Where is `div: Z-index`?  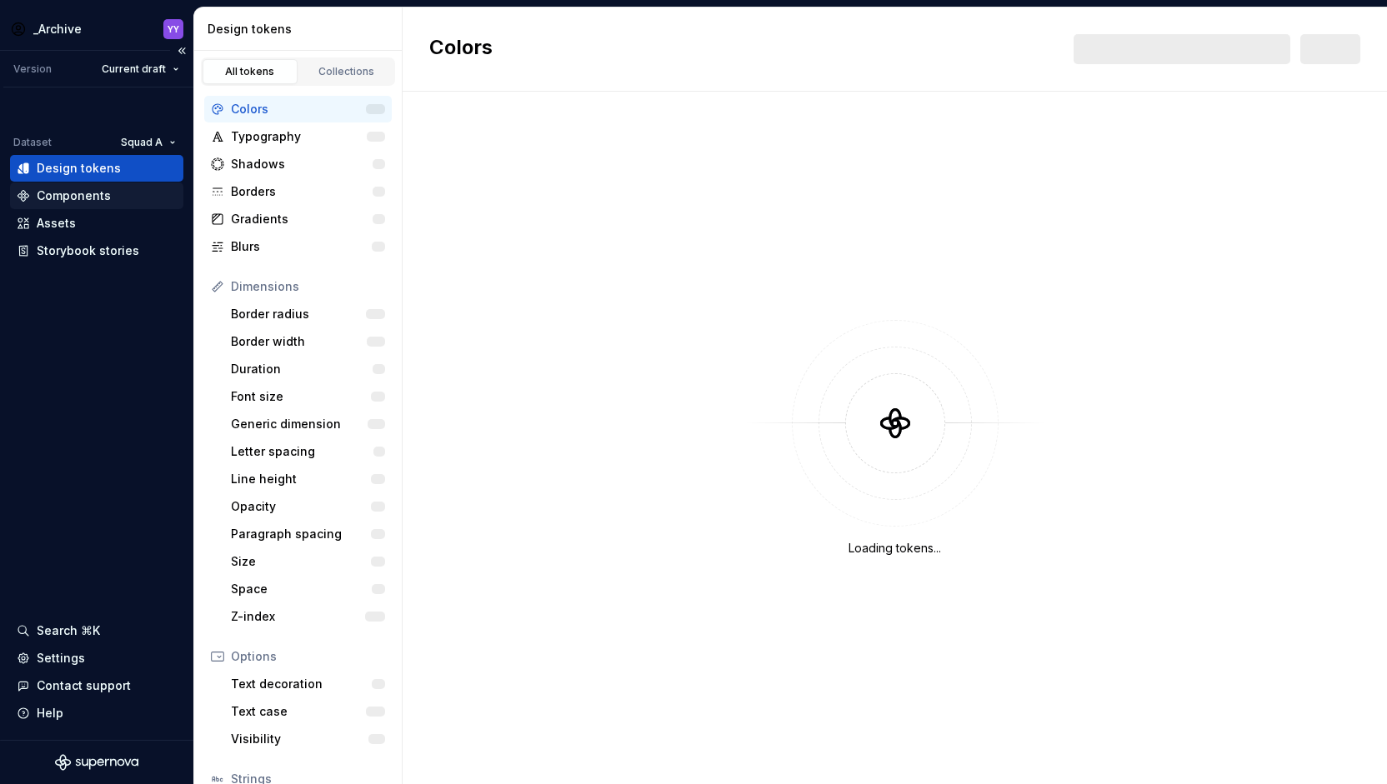 div: Z-index is located at coordinates (298, 617).